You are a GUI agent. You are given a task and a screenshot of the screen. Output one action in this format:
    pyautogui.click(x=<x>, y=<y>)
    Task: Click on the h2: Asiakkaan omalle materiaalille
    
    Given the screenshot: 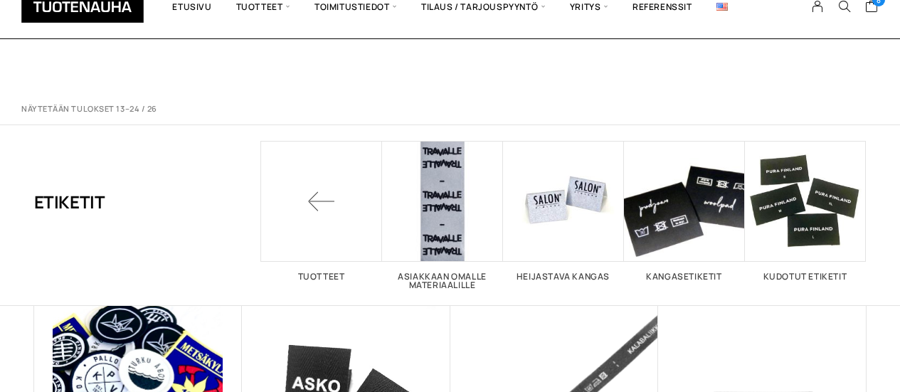 What is the action you would take?
    pyautogui.click(x=443, y=281)
    